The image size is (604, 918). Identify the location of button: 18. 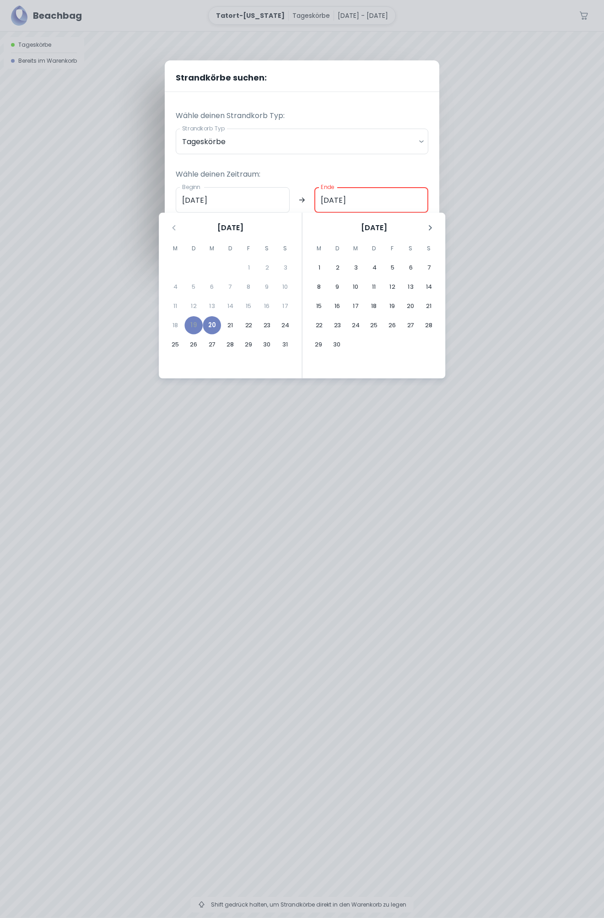
(374, 306).